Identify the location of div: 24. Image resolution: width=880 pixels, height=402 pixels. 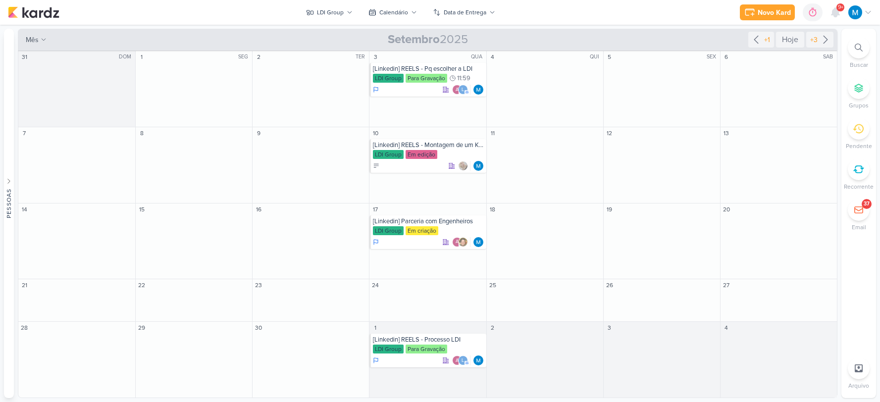
(375, 285).